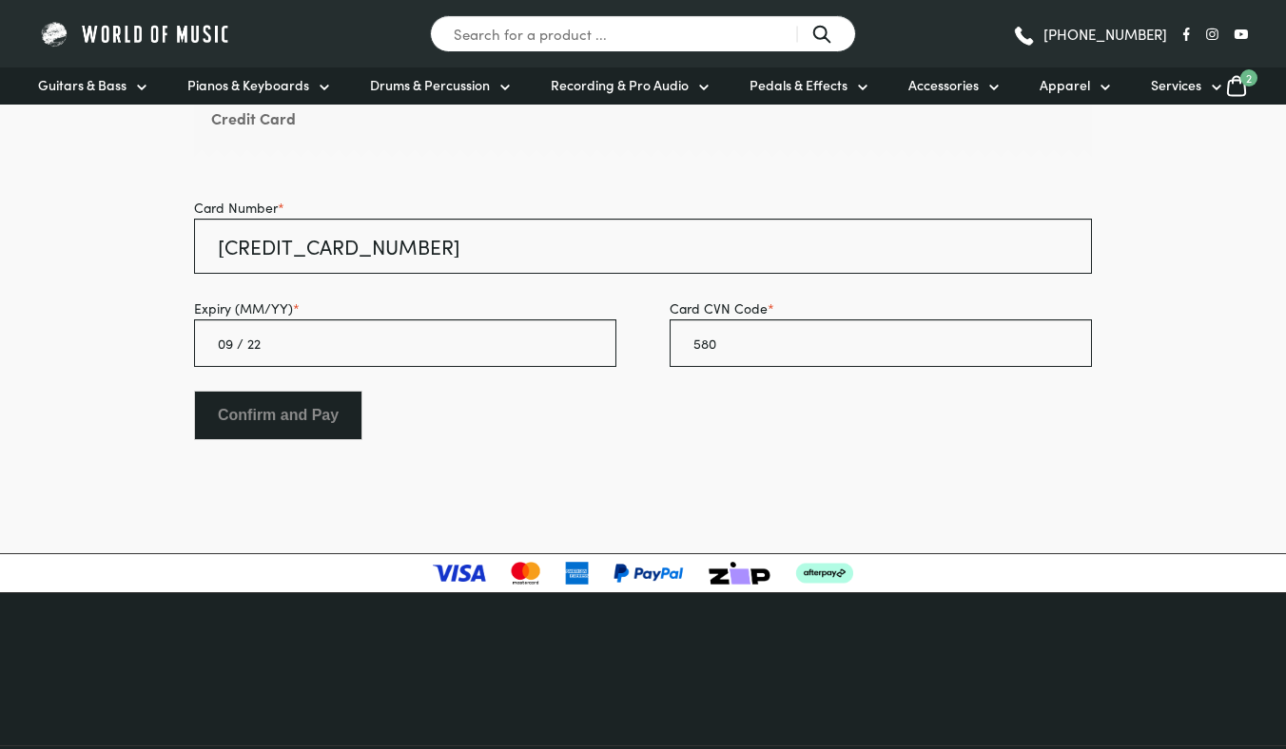 The width and height of the screenshot is (1286, 749). Describe the element at coordinates (1249, 78) in the screenshot. I see `span: 2` at that location.